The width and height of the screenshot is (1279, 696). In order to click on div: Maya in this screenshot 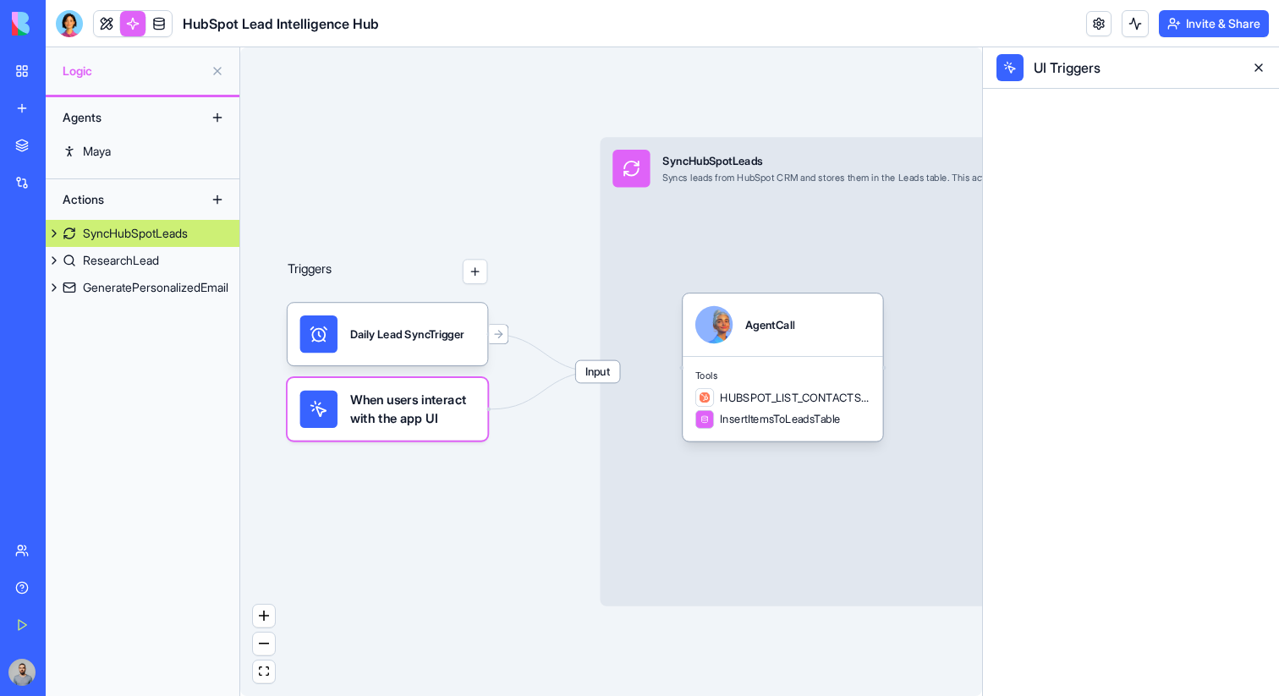, I will do `click(96, 151)`.